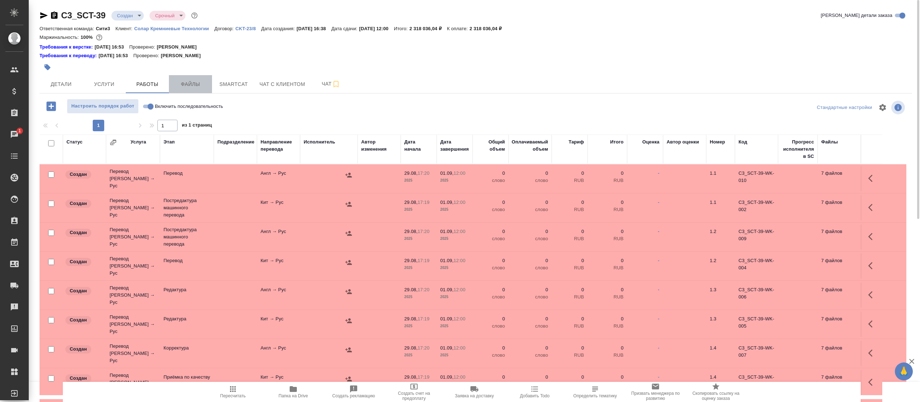 The width and height of the screenshot is (920, 402). What do you see at coordinates (535, 396) in the screenshot?
I see `span: Добавить Todo` at bounding box center [535, 396].